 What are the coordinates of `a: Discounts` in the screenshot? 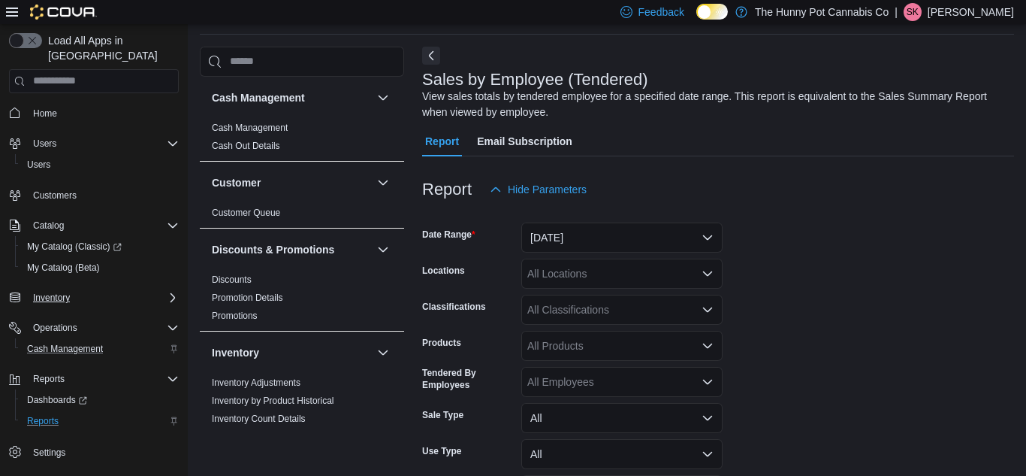 It's located at (231, 279).